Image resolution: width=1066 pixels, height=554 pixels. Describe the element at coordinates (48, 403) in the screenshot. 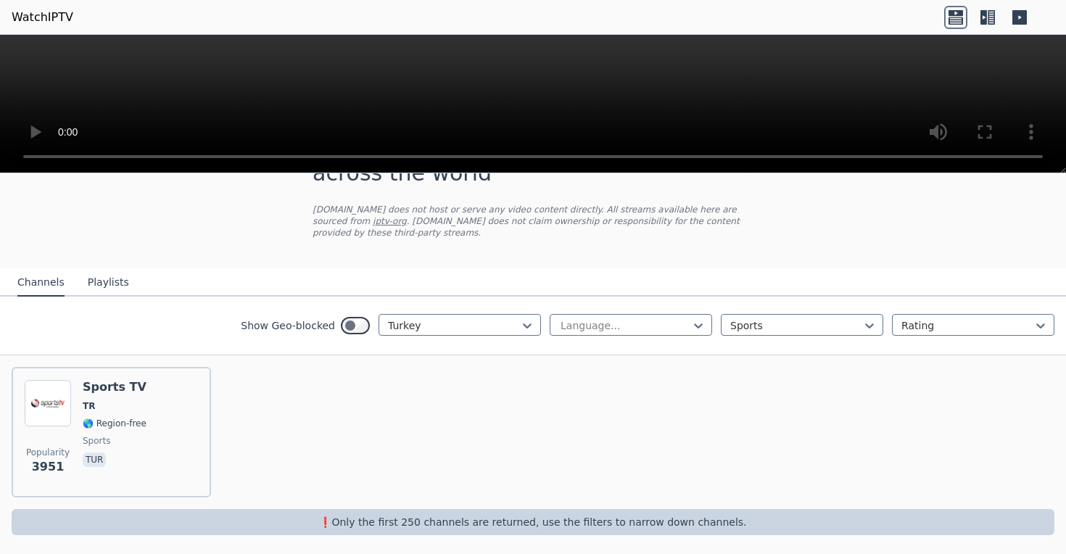

I see `img: Sports TV` at that location.